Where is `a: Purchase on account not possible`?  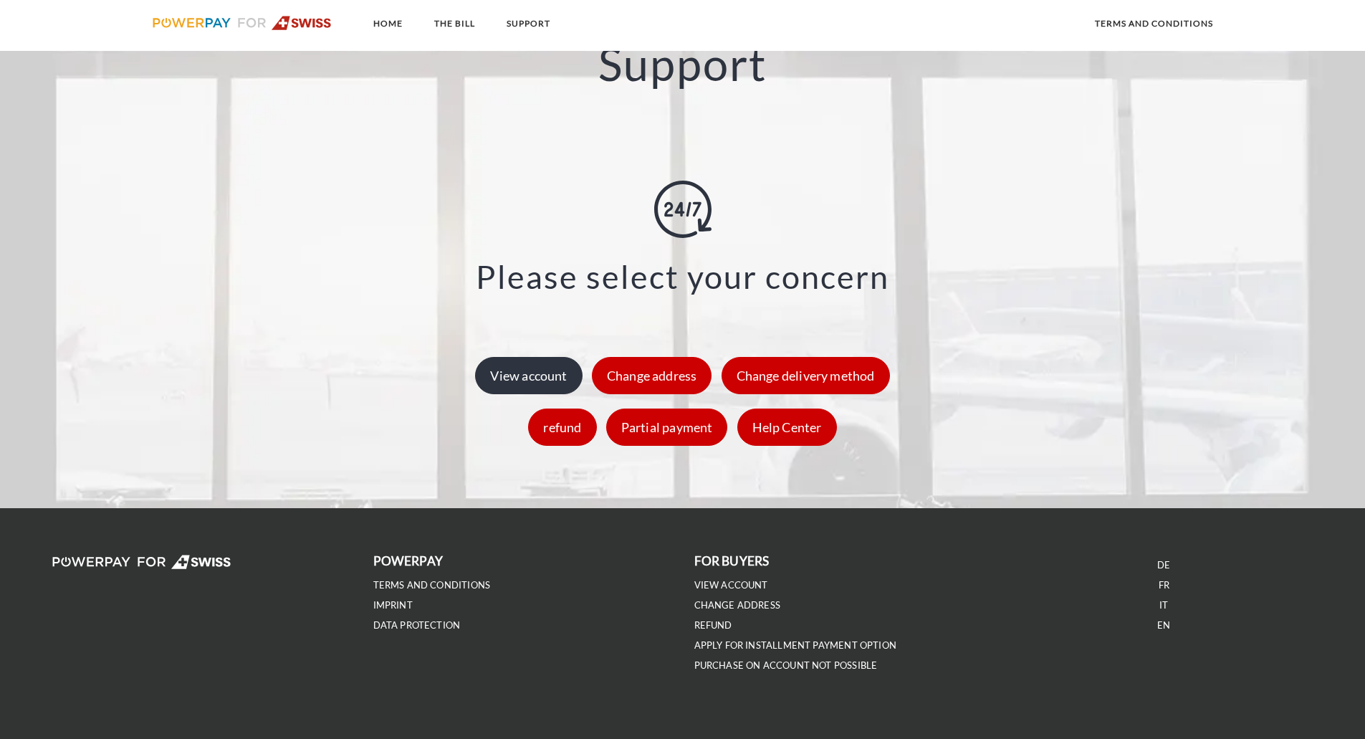 a: Purchase on account not possible is located at coordinates (786, 665).